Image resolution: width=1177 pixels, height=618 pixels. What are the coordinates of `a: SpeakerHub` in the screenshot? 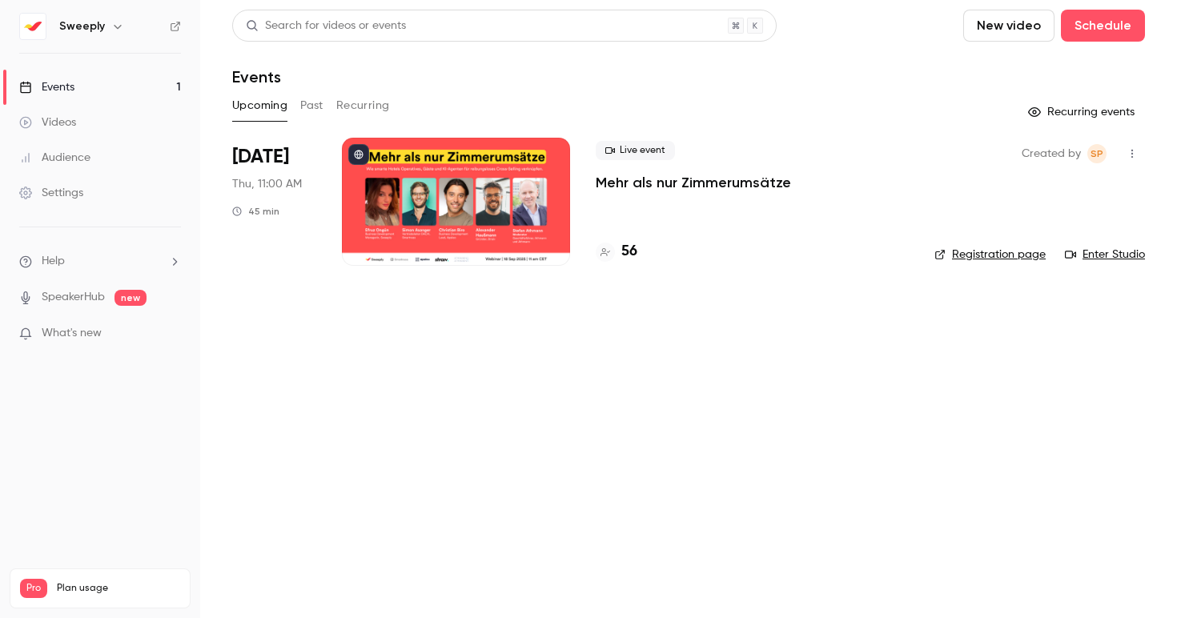 It's located at (73, 297).